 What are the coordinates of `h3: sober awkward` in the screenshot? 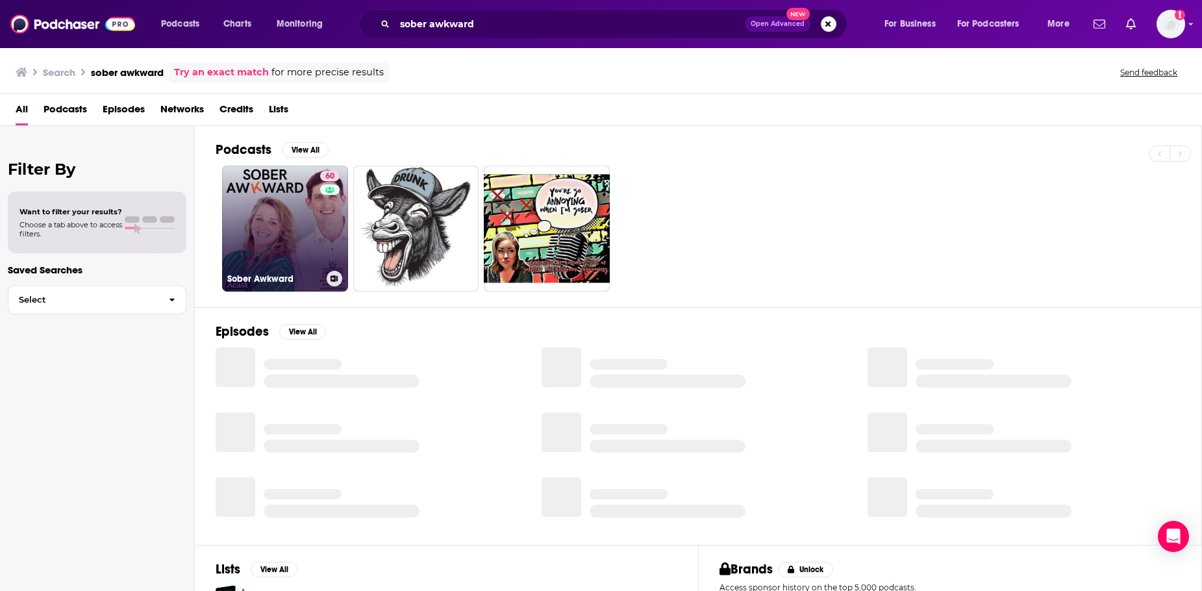 It's located at (127, 72).